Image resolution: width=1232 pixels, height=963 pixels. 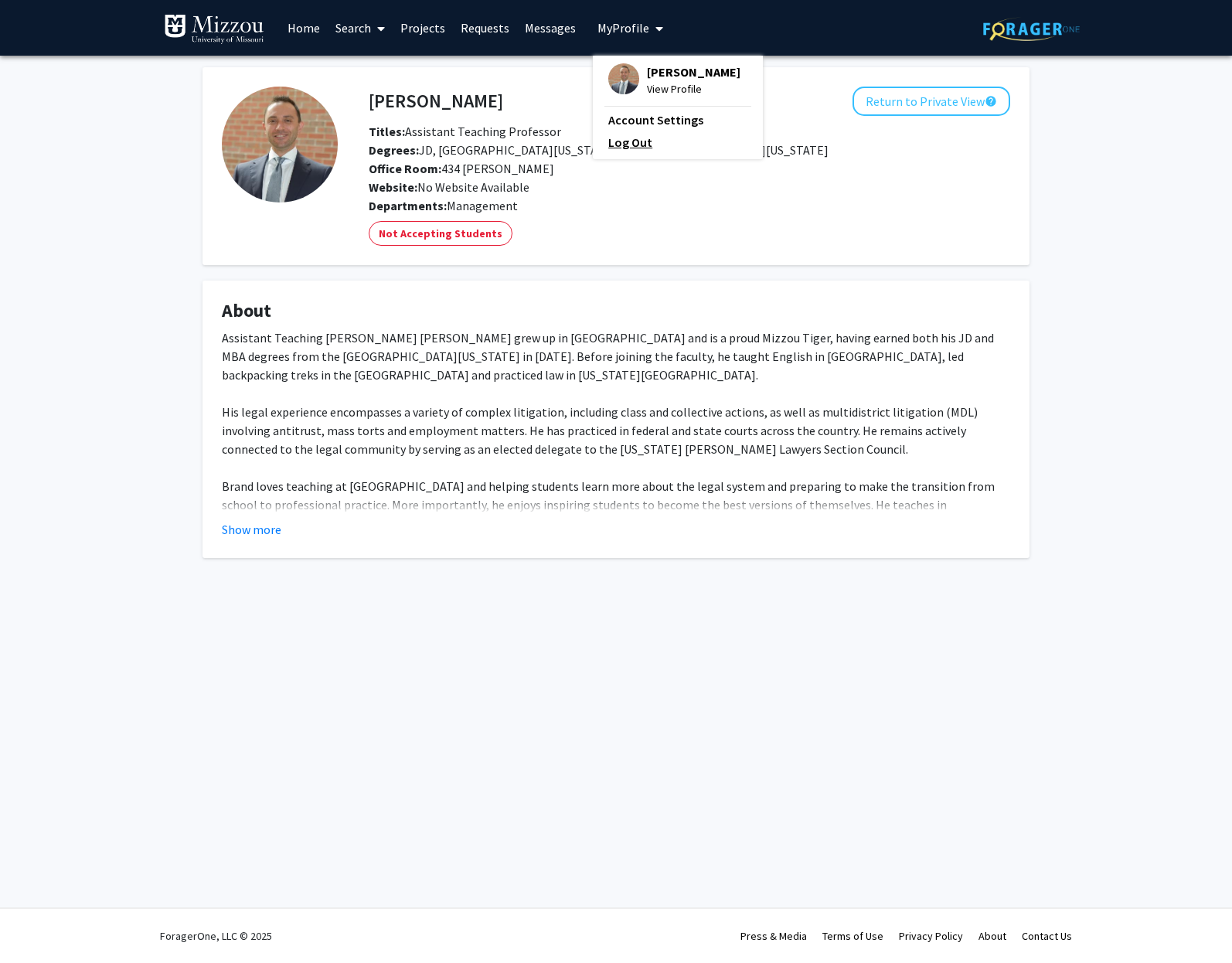 What do you see at coordinates (482, 206) in the screenshot?
I see `span: Management` at bounding box center [482, 206].